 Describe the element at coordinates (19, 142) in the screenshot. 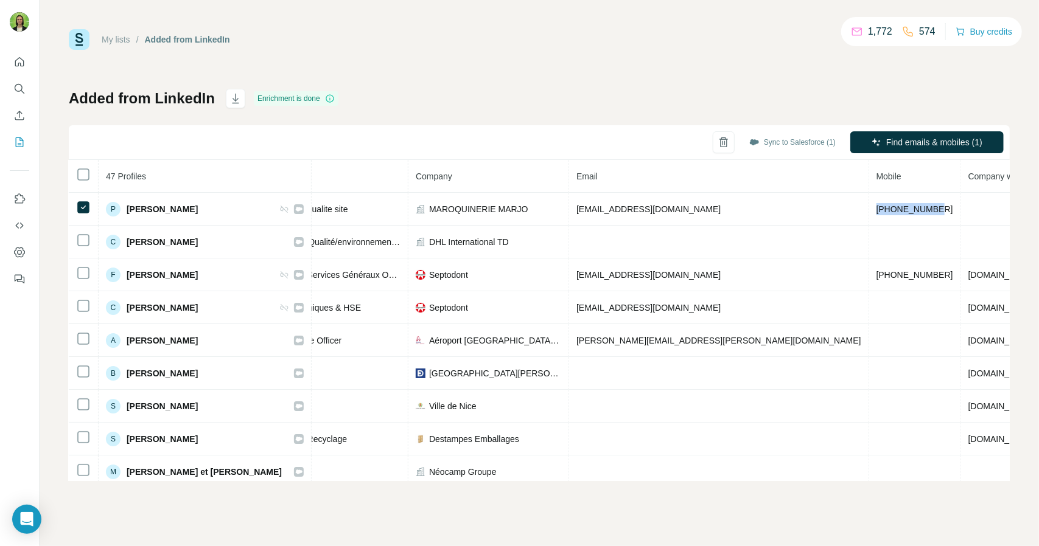

I see `button: My lists` at that location.